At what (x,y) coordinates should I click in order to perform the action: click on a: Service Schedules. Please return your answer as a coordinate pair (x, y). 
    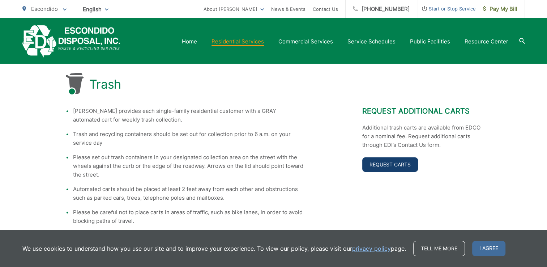
    Looking at the image, I should click on (371, 42).